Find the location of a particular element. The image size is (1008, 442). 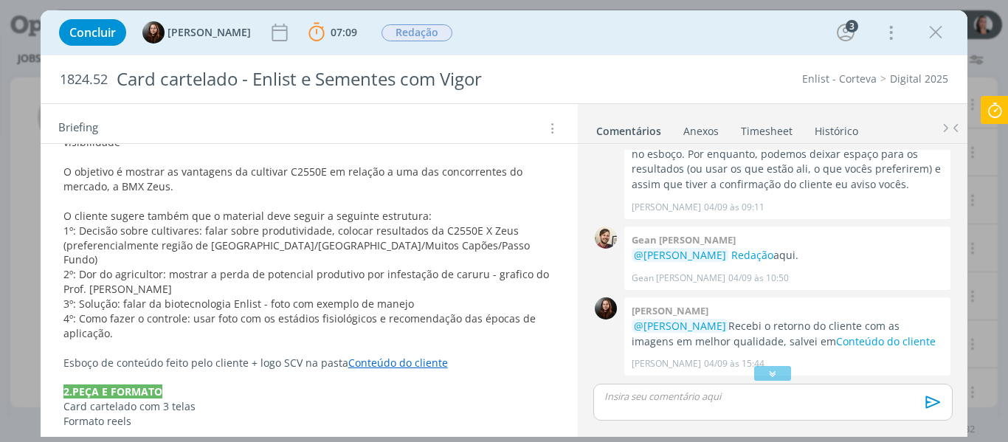

a: Histórico is located at coordinates (836, 128).